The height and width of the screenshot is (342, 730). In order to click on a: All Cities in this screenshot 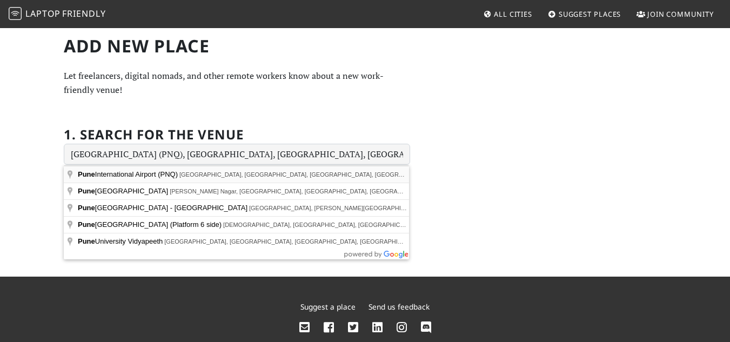, I will do `click(508, 14)`.